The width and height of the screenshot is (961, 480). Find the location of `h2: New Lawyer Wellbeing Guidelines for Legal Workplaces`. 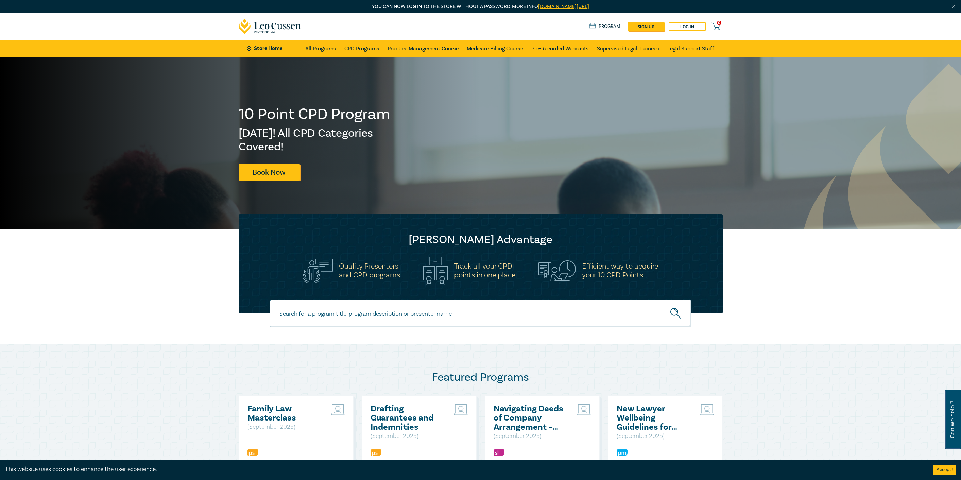

h2: New Lawyer Wellbeing Guidelines for Legal Workplaces is located at coordinates (653, 418).